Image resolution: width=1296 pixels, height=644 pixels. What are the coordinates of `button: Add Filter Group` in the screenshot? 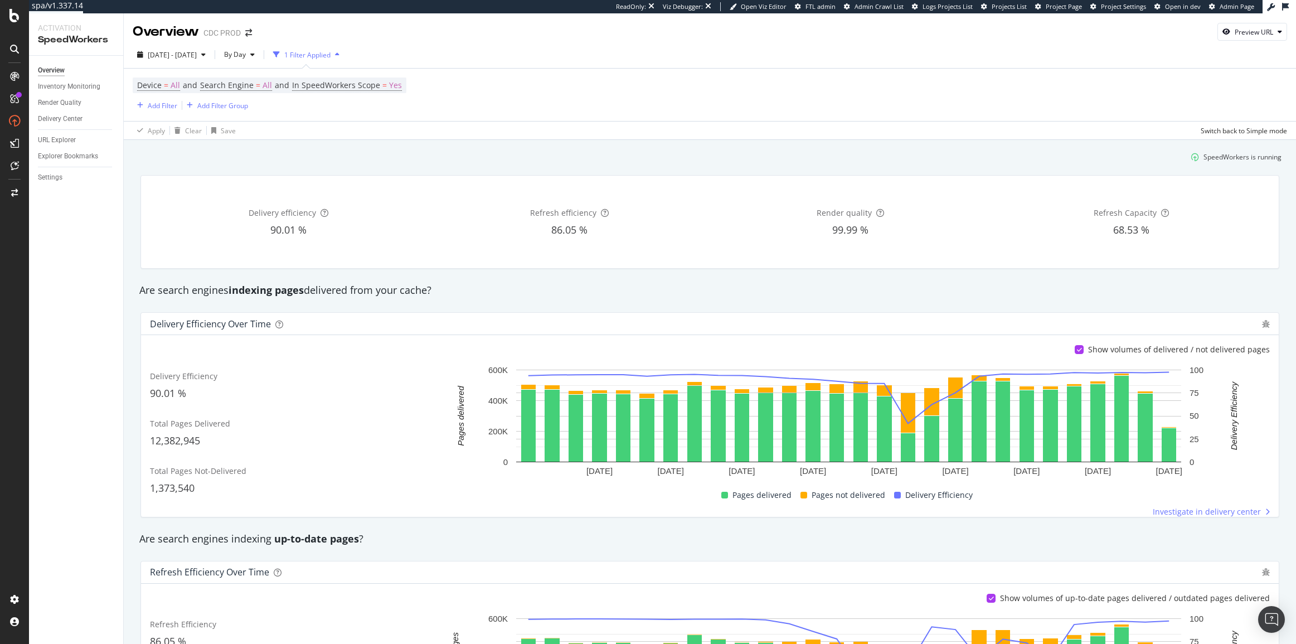 It's located at (215, 105).